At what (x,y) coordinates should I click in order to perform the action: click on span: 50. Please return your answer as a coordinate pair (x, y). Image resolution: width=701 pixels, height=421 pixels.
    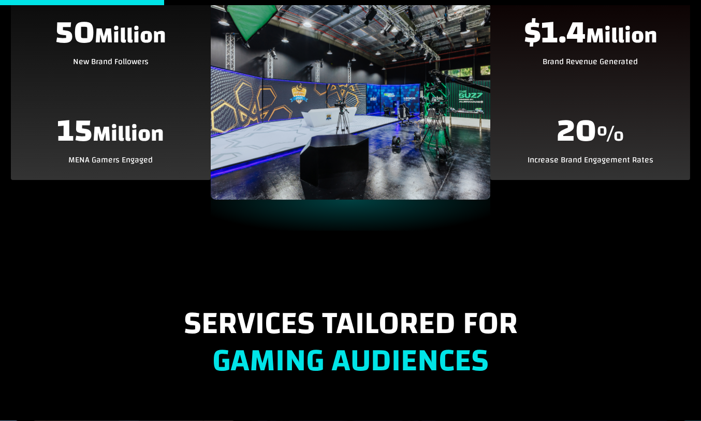
    Looking at the image, I should click on (75, 33).